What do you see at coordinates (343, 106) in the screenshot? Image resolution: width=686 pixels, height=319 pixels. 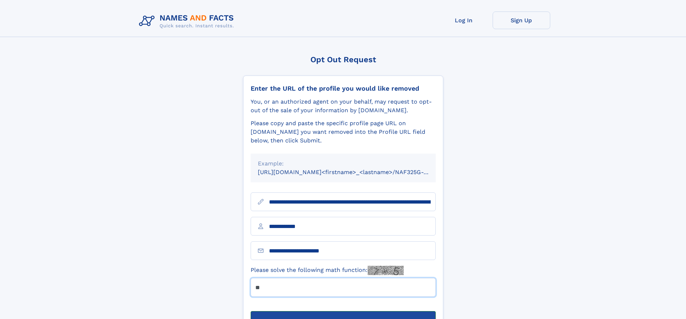 I see `div: You, or an authorized agent on your behalf, may request to opt-out of the sale of your informatio...` at bounding box center [343, 106].